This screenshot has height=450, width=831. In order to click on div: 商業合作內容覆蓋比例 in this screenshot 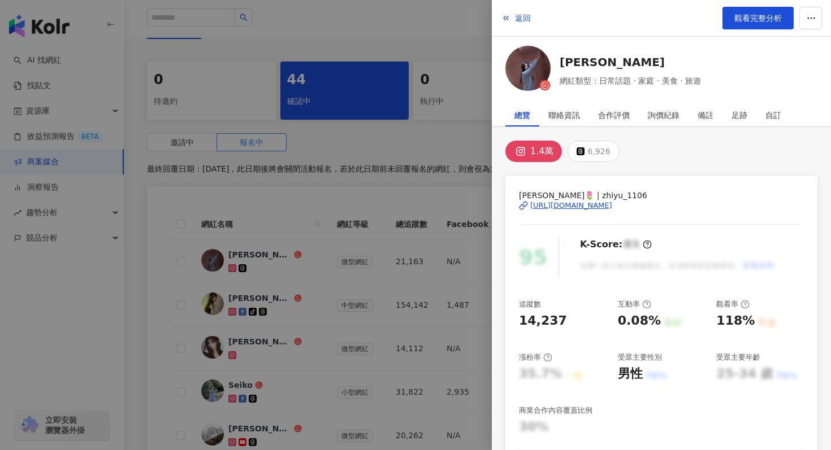, I will do `click(556, 411)`.